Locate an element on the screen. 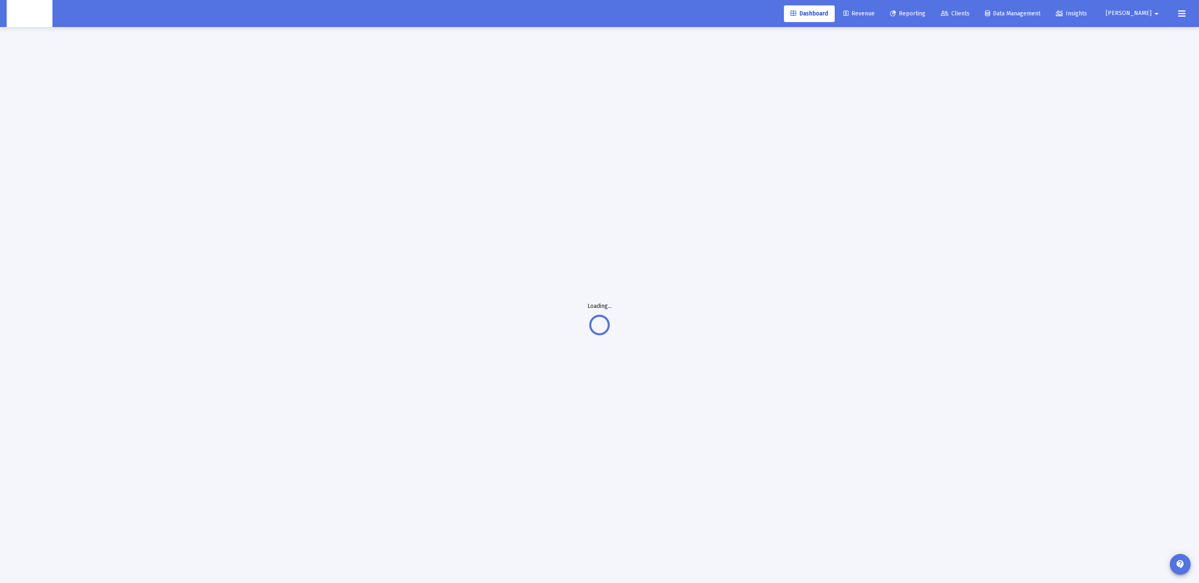  span: Insights is located at coordinates (1071, 13).